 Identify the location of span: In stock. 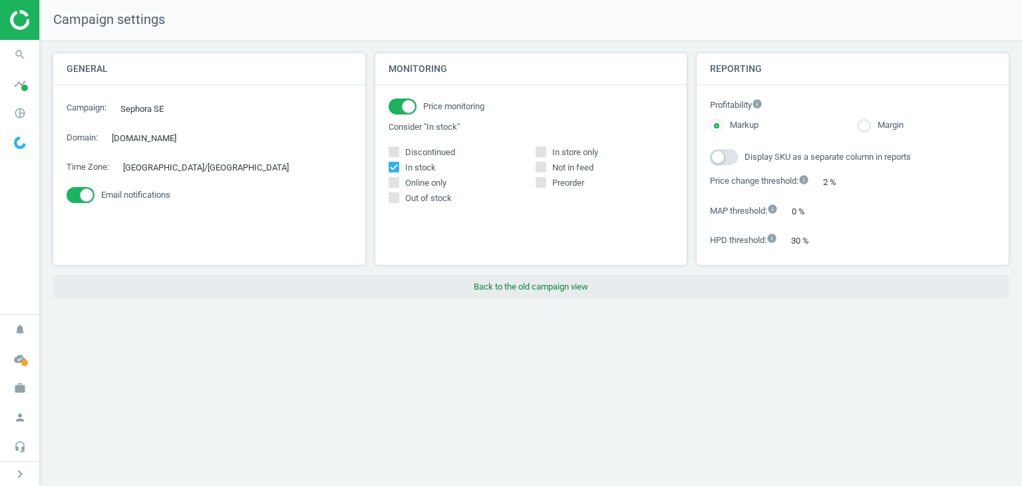
(421, 168).